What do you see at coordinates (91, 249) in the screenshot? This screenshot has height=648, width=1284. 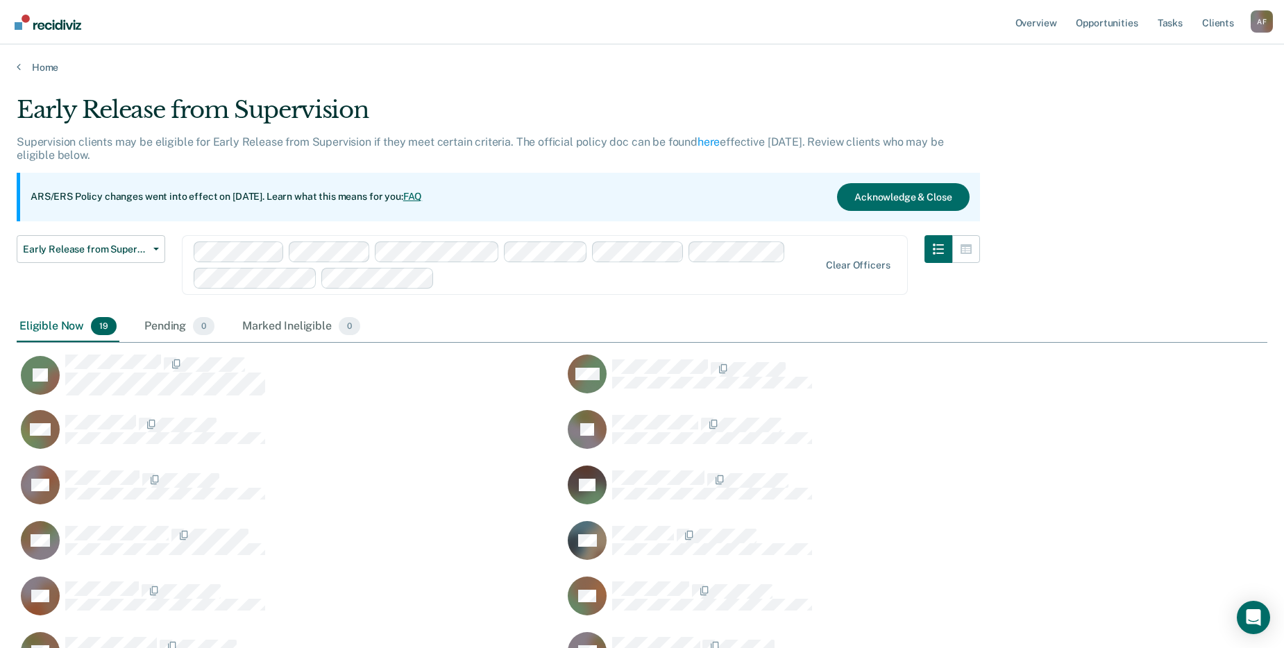 I see `button: Early Release from Supervision` at bounding box center [91, 249].